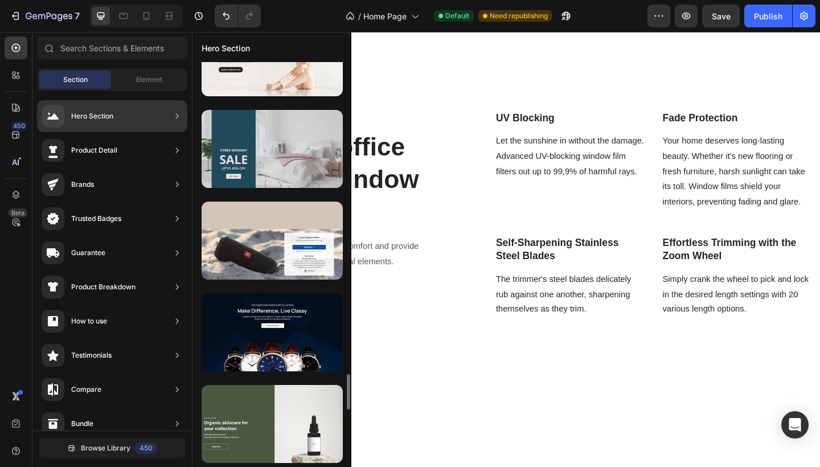  What do you see at coordinates (132, 242) in the screenshot?
I see `p: Encahnce your home's aesthetics and comfort and provide long-term protection against enviromental...` at bounding box center [132, 242].